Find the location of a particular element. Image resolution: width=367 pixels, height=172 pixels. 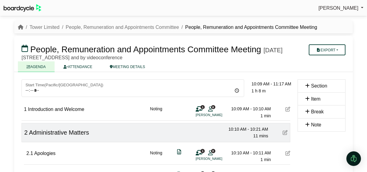

div: 10:10 AM - 10:11 AM is located at coordinates (250, 153).